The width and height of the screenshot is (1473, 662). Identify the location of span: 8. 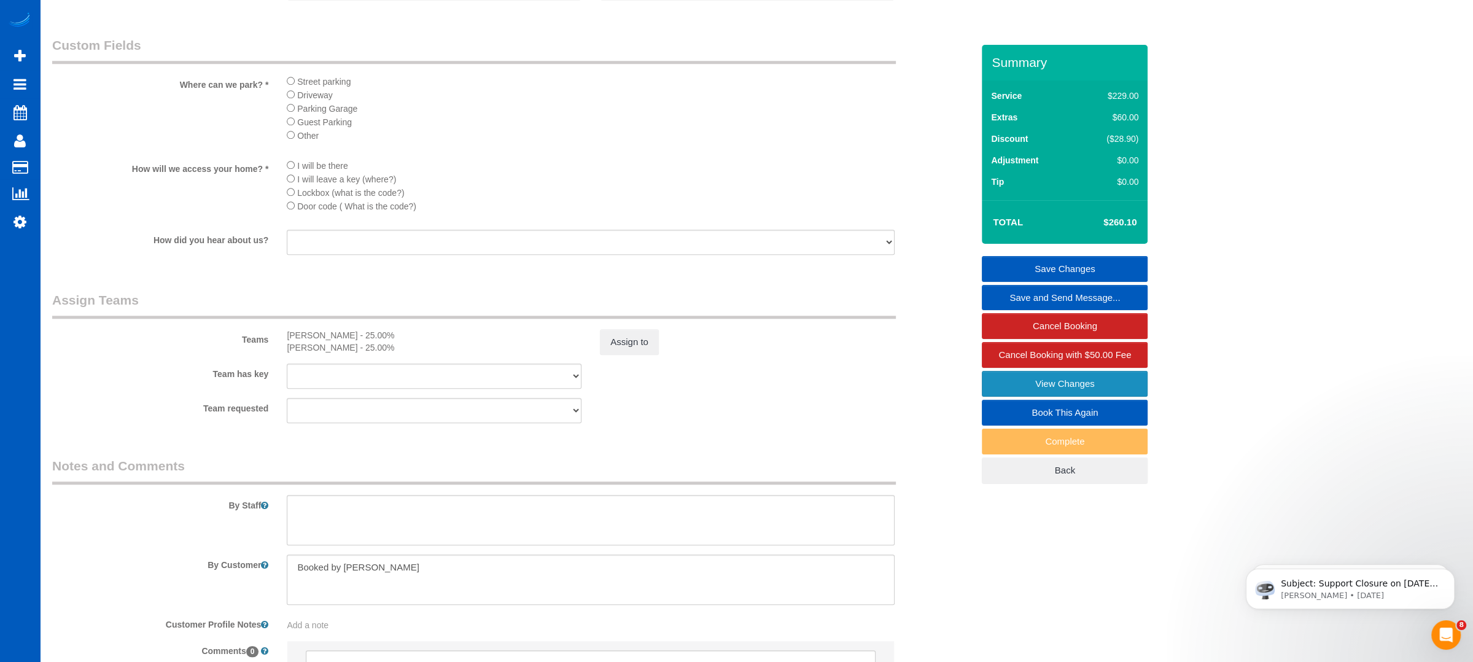
(1461, 625).